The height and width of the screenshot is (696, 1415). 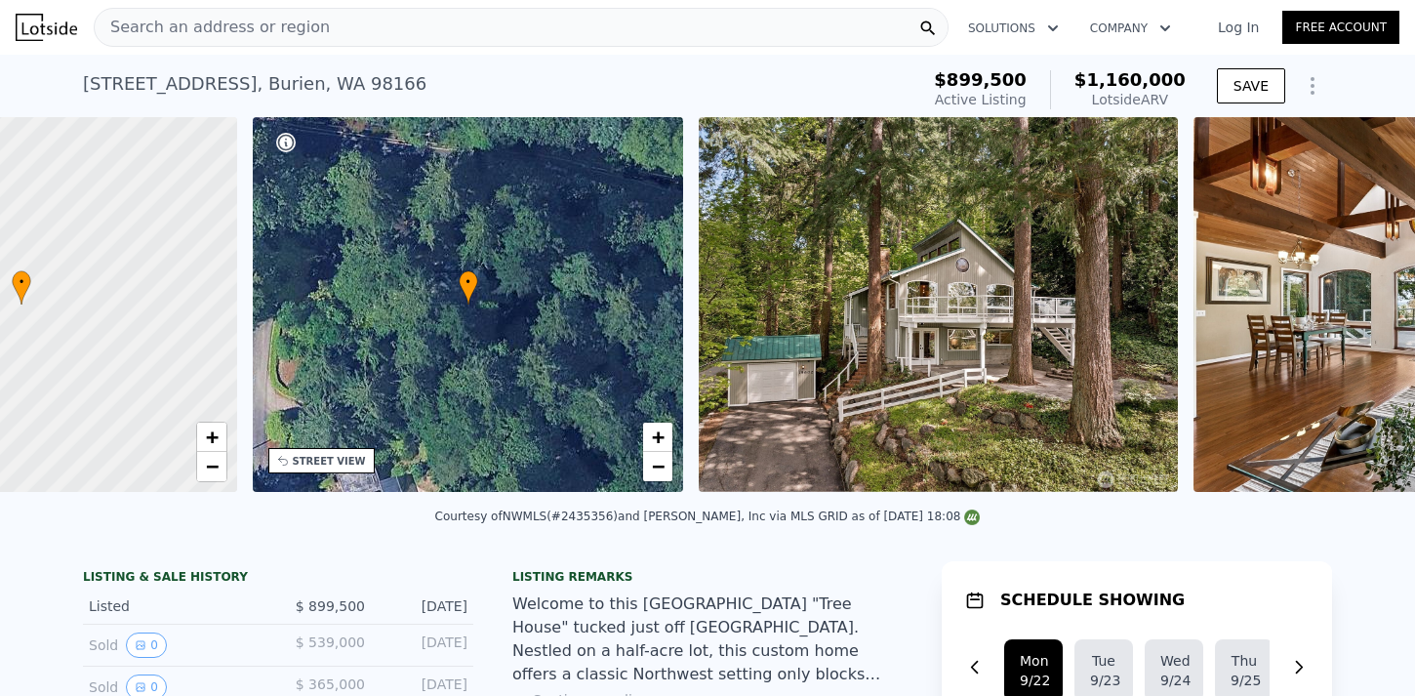 What do you see at coordinates (212, 27) in the screenshot?
I see `span: Search an address or region` at bounding box center [212, 27].